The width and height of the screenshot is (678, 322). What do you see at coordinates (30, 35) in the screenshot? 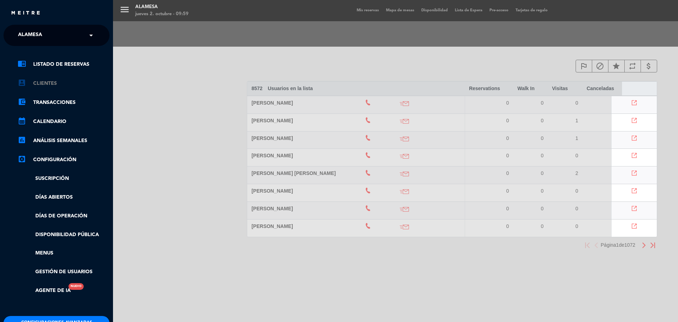
I see `span: Alamesa` at bounding box center [30, 35].